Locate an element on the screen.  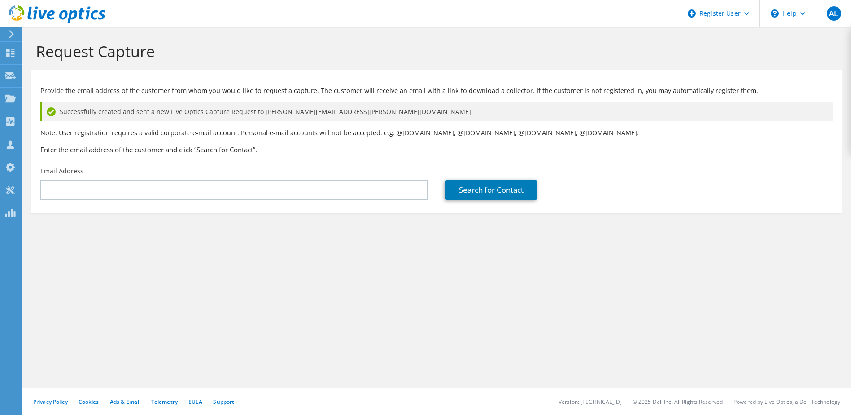
a: EULA is located at coordinates (195, 401).